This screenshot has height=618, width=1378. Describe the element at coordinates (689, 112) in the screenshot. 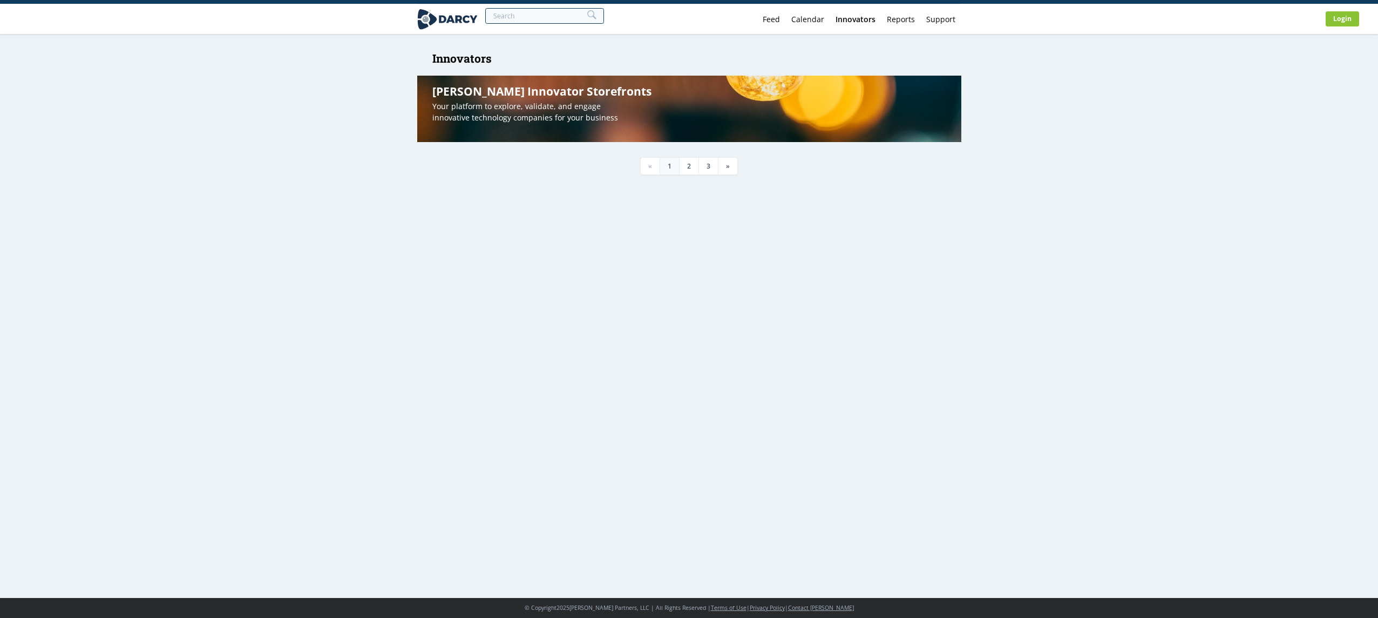

I see `p: Your platform to explore, validate, and engage innovative technology companies for your business` at that location.